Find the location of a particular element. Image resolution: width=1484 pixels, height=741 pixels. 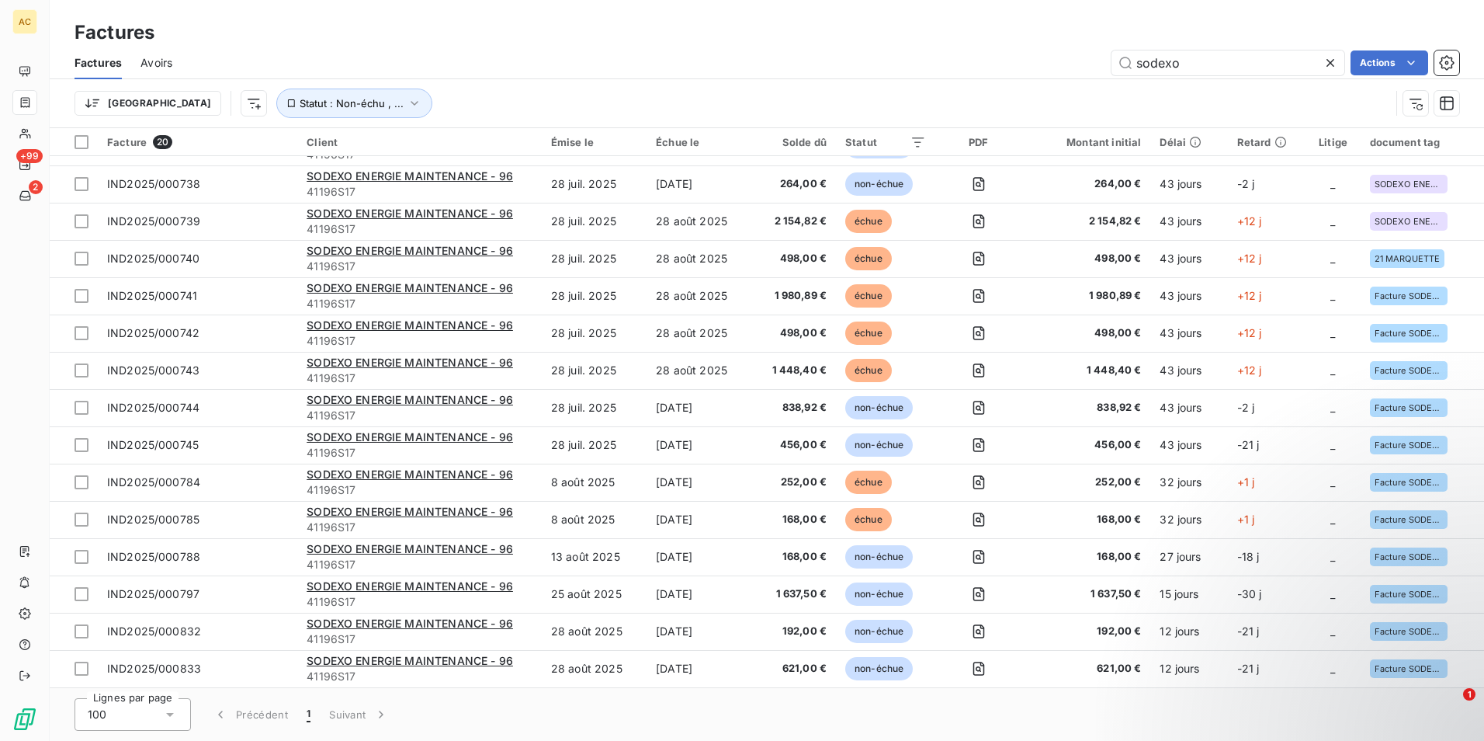

h3: Factures is located at coordinates (114, 33).